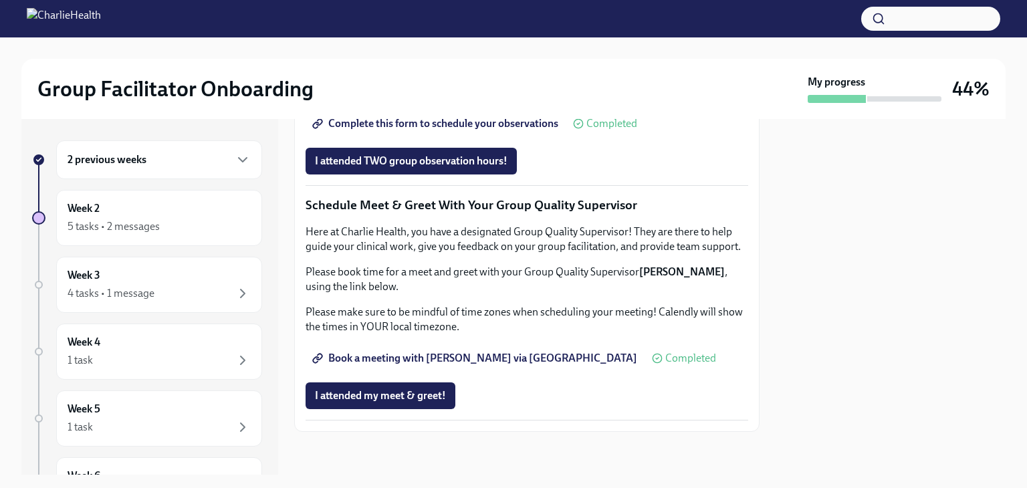 The image size is (1027, 488). I want to click on a: Complete this form to schedule your observations, so click(437, 124).